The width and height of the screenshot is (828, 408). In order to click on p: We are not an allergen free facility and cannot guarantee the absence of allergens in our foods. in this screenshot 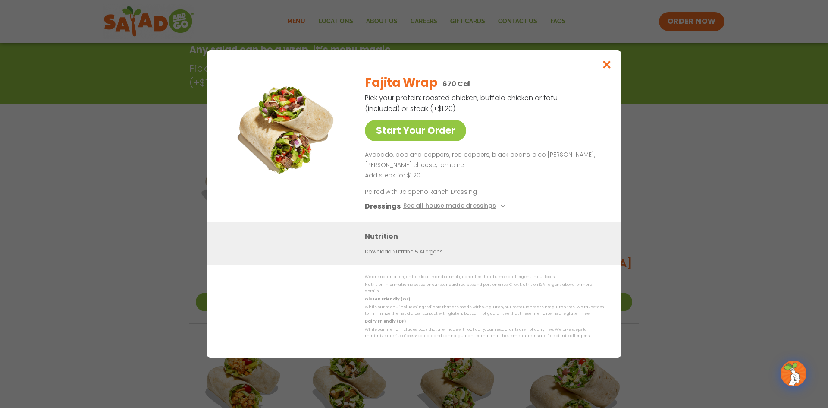, I will do `click(484, 276)`.